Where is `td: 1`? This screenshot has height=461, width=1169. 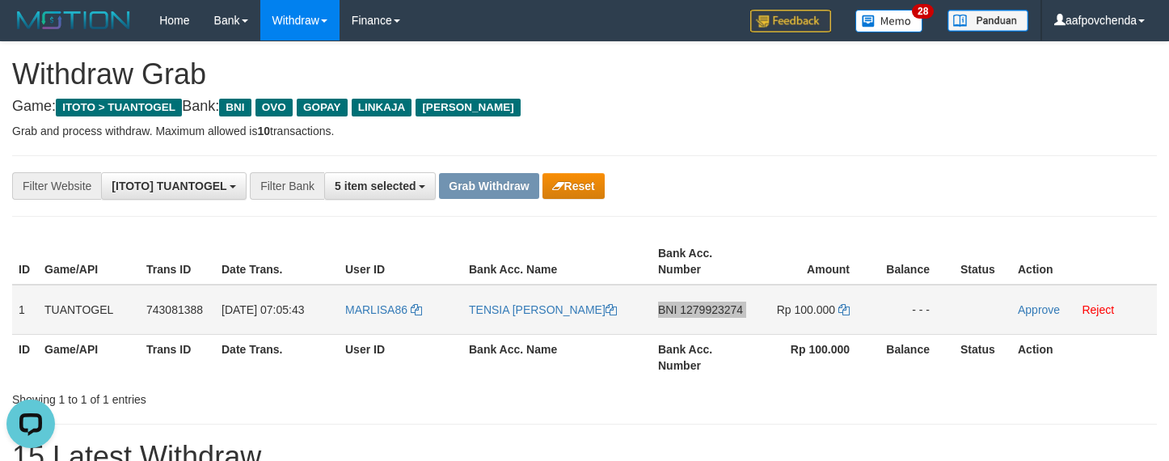
td: 1 is located at coordinates (25, 310).